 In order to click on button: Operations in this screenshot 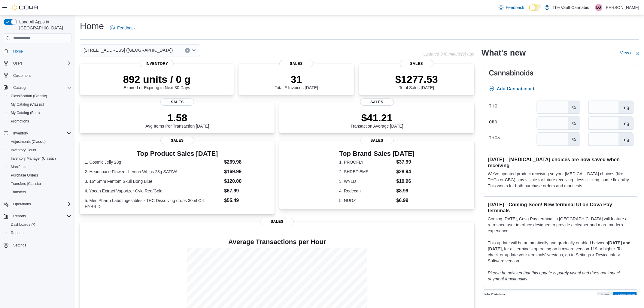, I will do `click(38, 204)`.